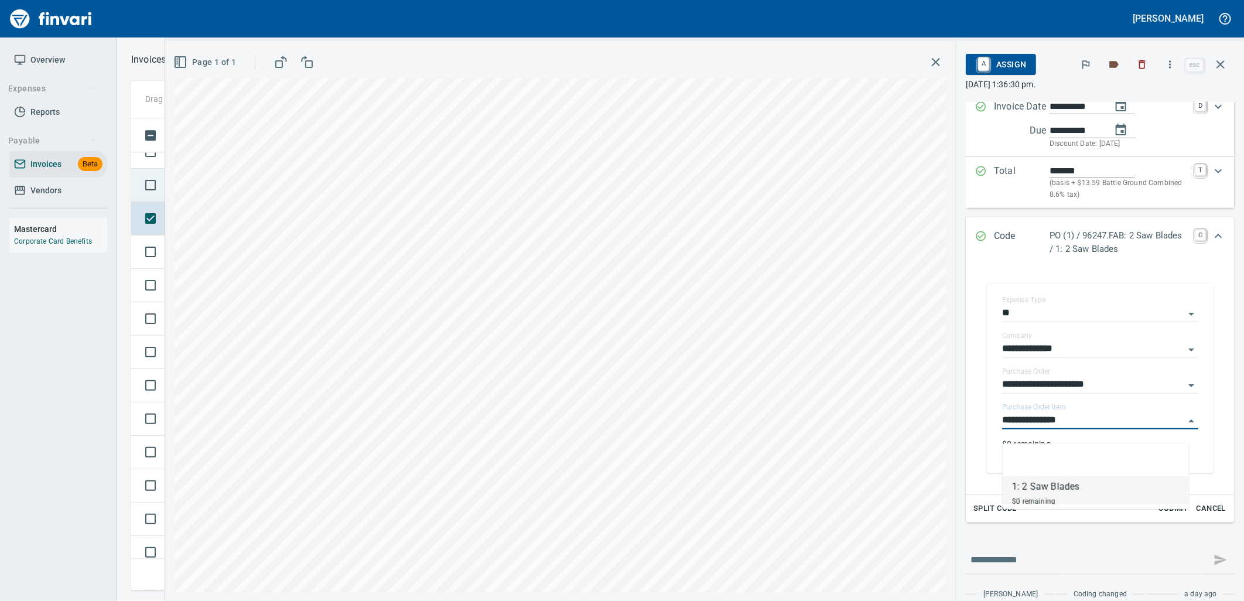 The height and width of the screenshot is (601, 1244). I want to click on p: Invoice Date, so click(1021, 125).